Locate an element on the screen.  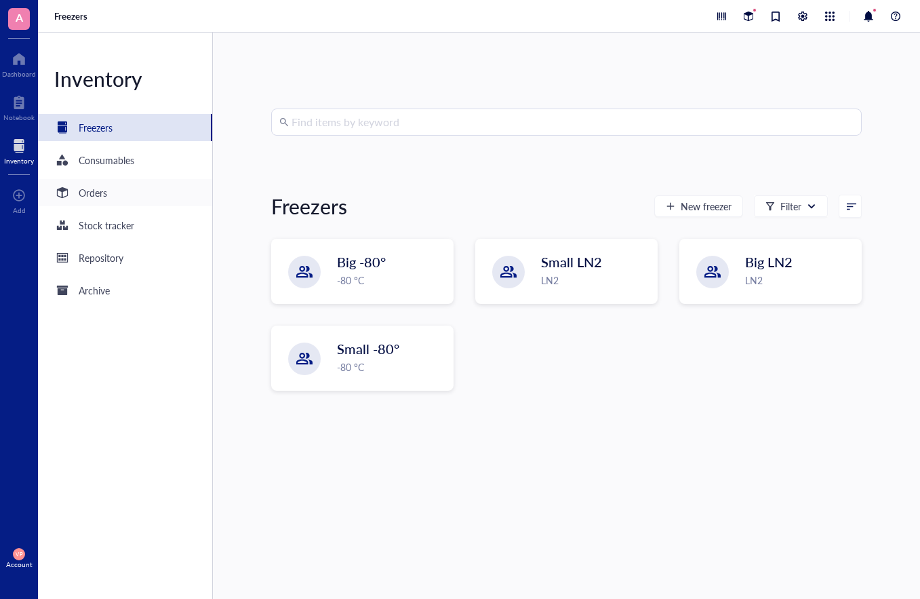
span: A is located at coordinates (19, 17).